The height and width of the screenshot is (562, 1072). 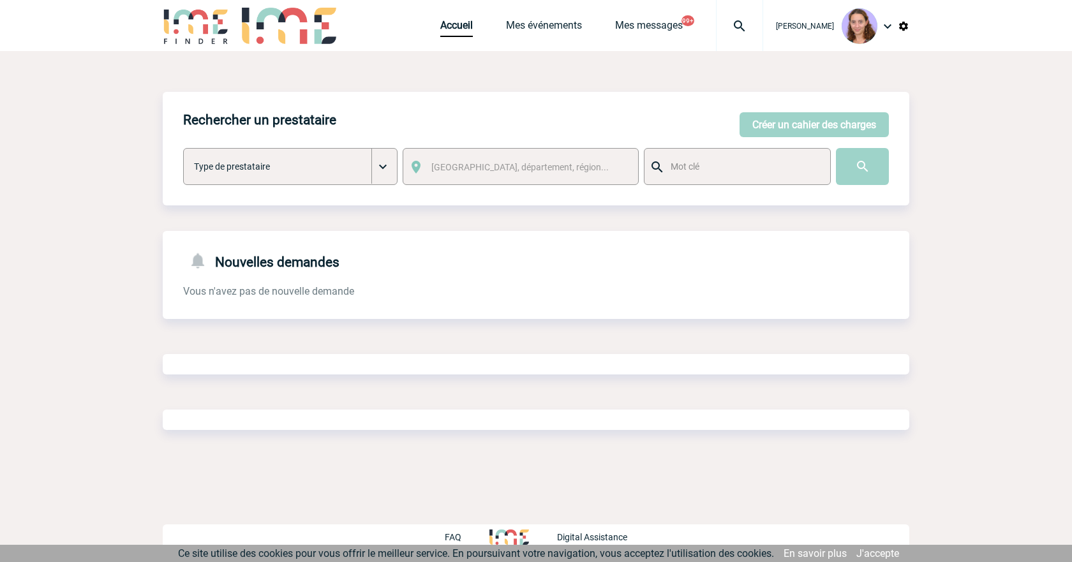 What do you see at coordinates (592, 537) in the screenshot?
I see `p: Digital Assistance` at bounding box center [592, 537].